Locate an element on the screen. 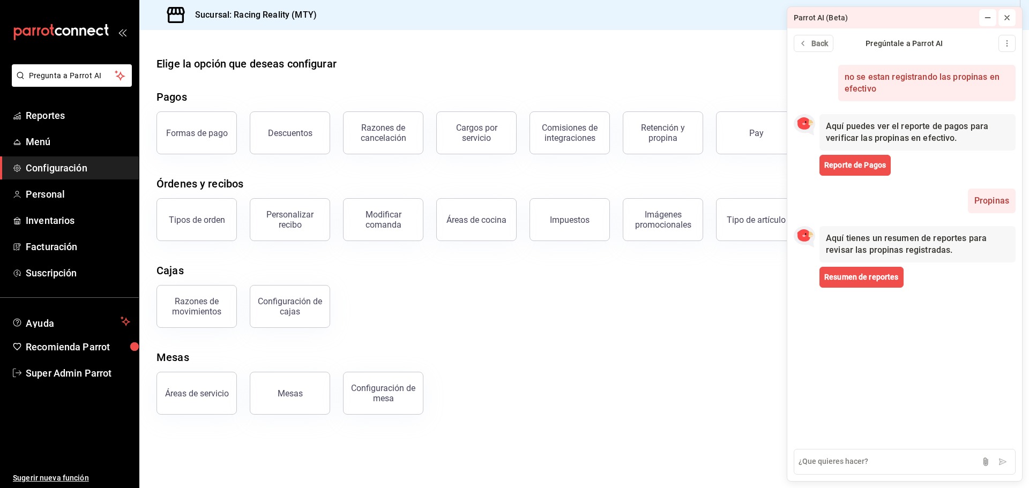 Image resolution: width=1029 pixels, height=488 pixels. div: Pregúntale a Parrot AI is located at coordinates (904, 43).